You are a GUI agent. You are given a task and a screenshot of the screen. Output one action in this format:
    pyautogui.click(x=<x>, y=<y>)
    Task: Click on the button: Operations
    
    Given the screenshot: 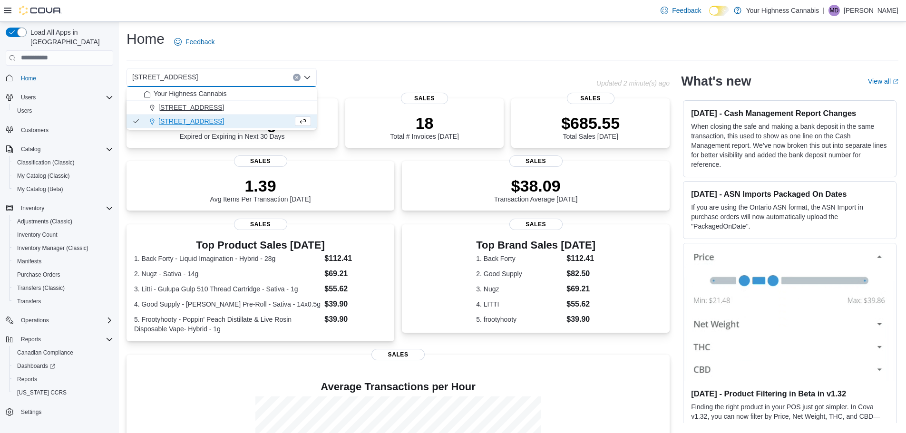 What is the action you would take?
    pyautogui.click(x=35, y=320)
    